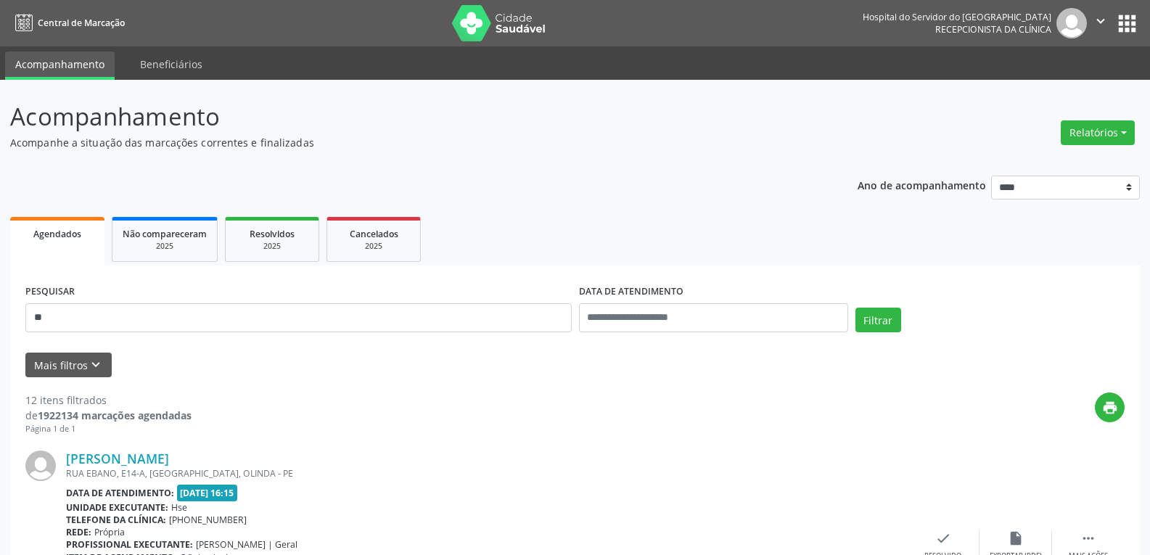 The image size is (1150, 555). What do you see at coordinates (115, 415) in the screenshot?
I see `strong: 1922134 marcações agendadas` at bounding box center [115, 415].